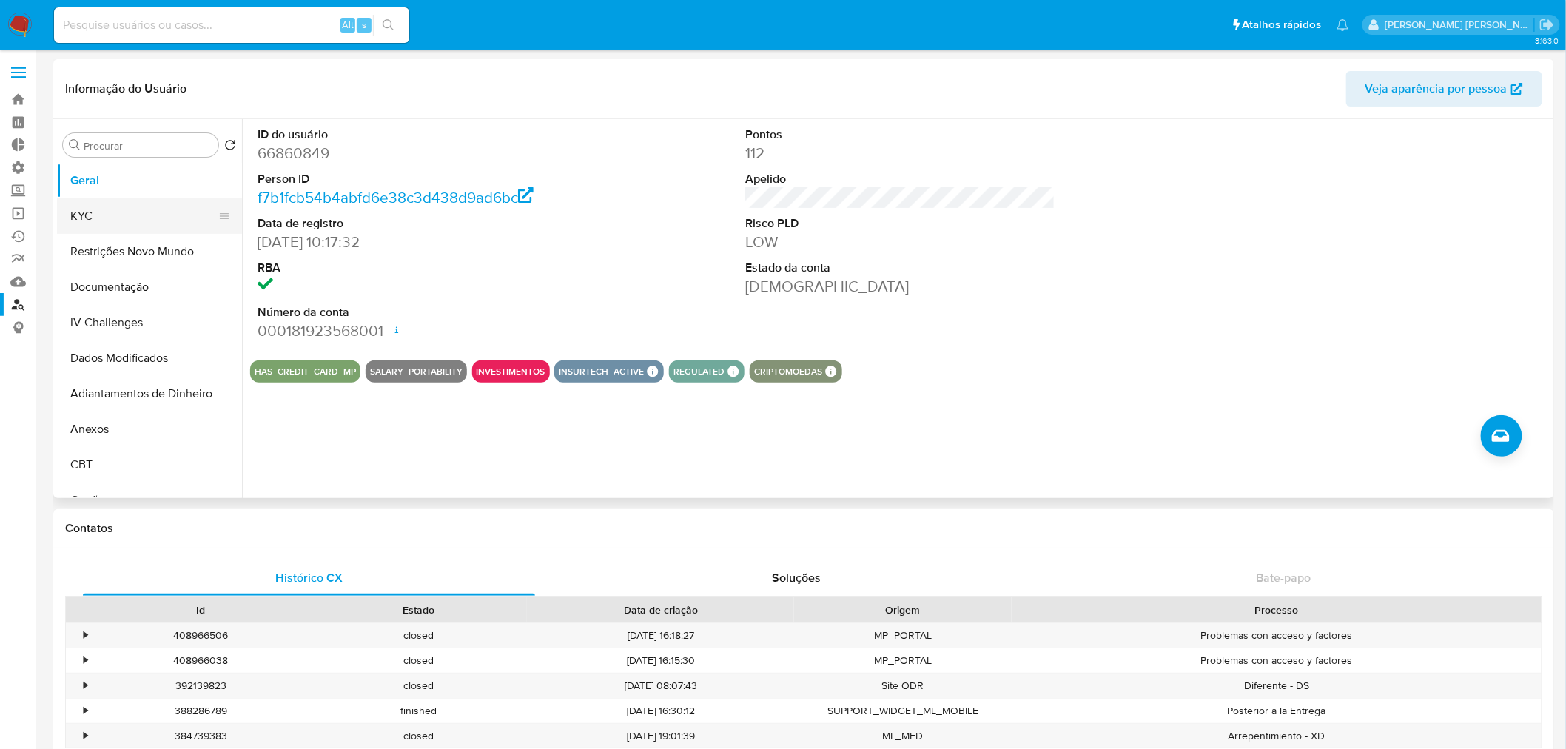 The width and height of the screenshot is (1566, 749). I want to click on button: Retornar ao pedido padrão, so click(230, 147).